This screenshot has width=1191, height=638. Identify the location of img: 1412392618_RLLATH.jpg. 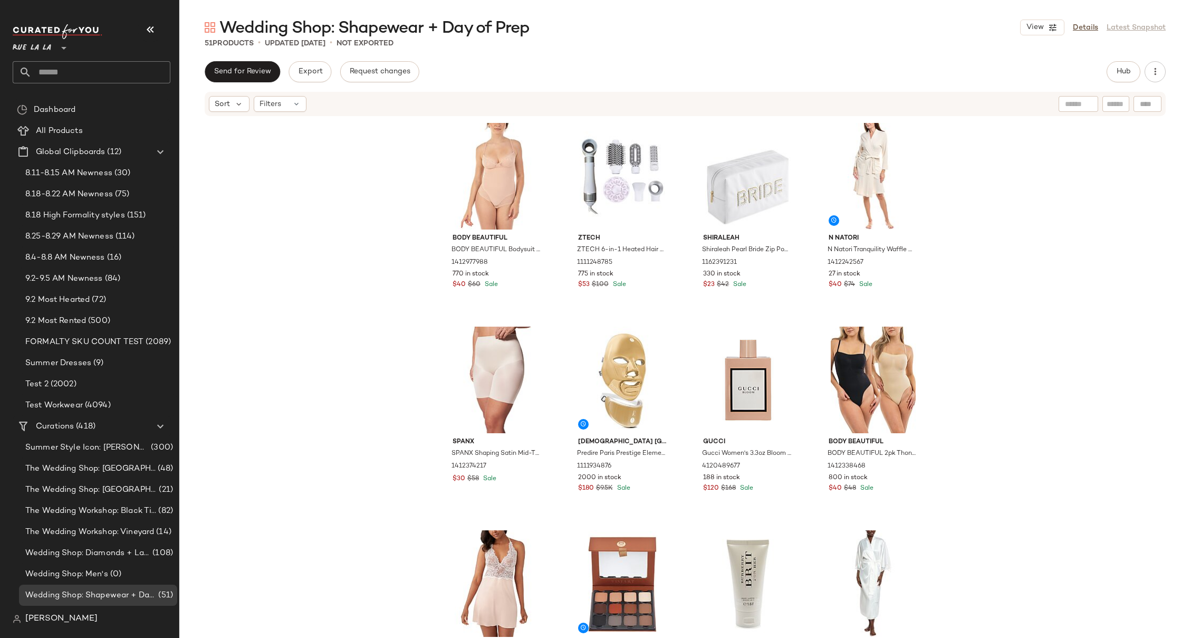
(873, 583).